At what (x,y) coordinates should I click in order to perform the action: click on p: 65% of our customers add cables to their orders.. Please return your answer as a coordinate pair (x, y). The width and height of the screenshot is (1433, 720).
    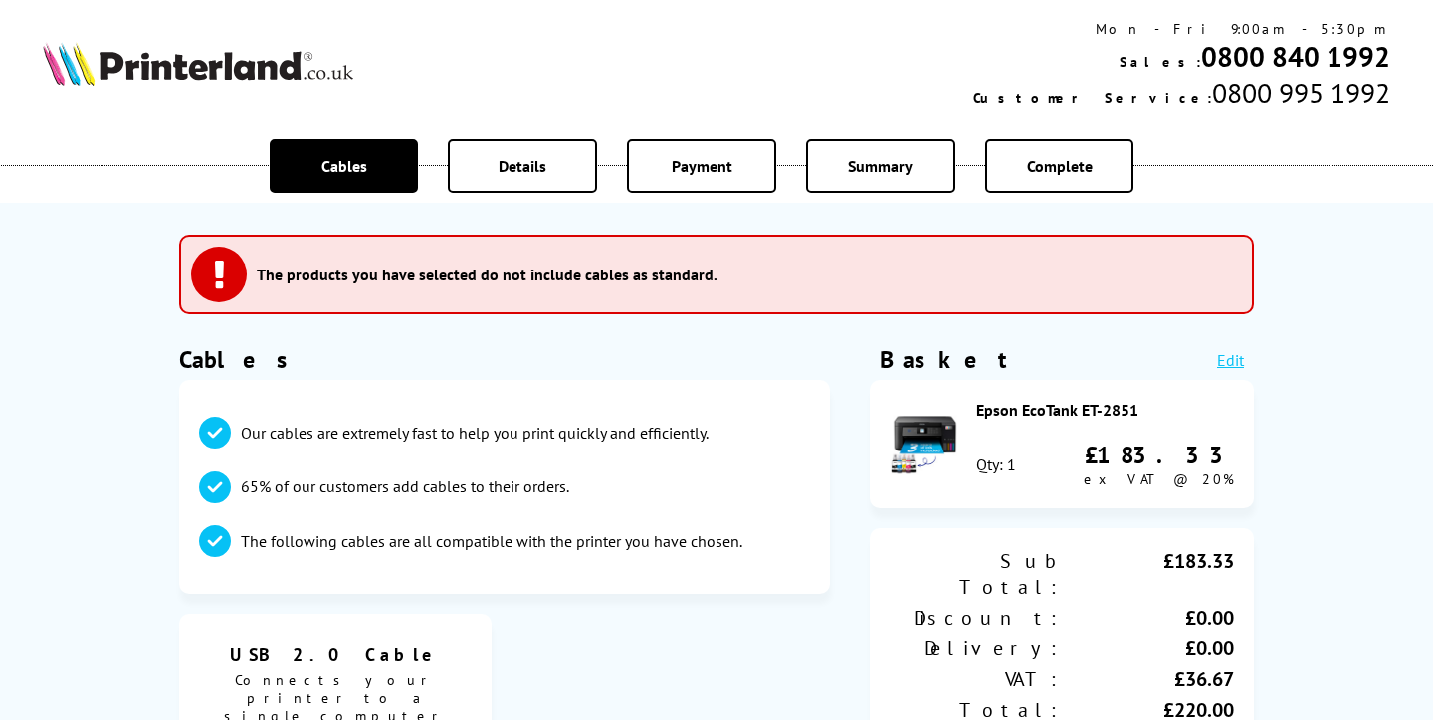
    Looking at the image, I should click on (405, 486).